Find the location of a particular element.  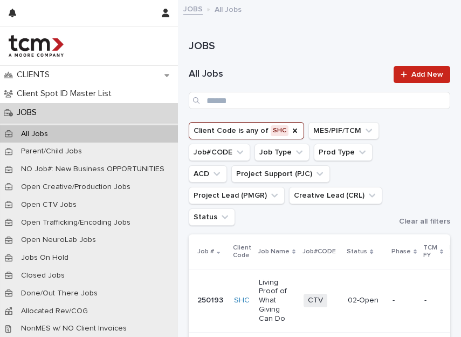

p: CLIENTS is located at coordinates (35, 74).